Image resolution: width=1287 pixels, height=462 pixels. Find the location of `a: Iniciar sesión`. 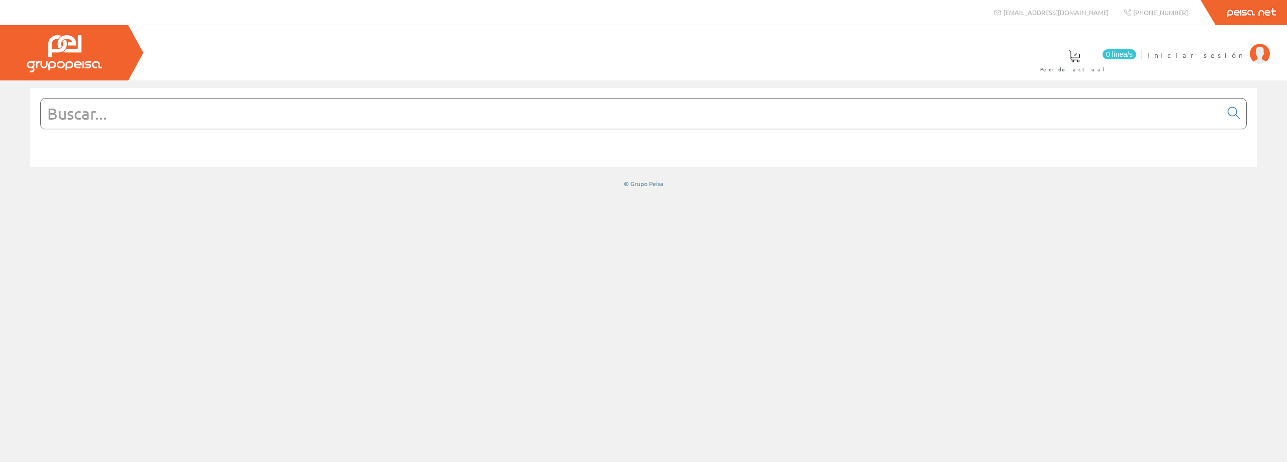

a: Iniciar sesión is located at coordinates (1208, 46).